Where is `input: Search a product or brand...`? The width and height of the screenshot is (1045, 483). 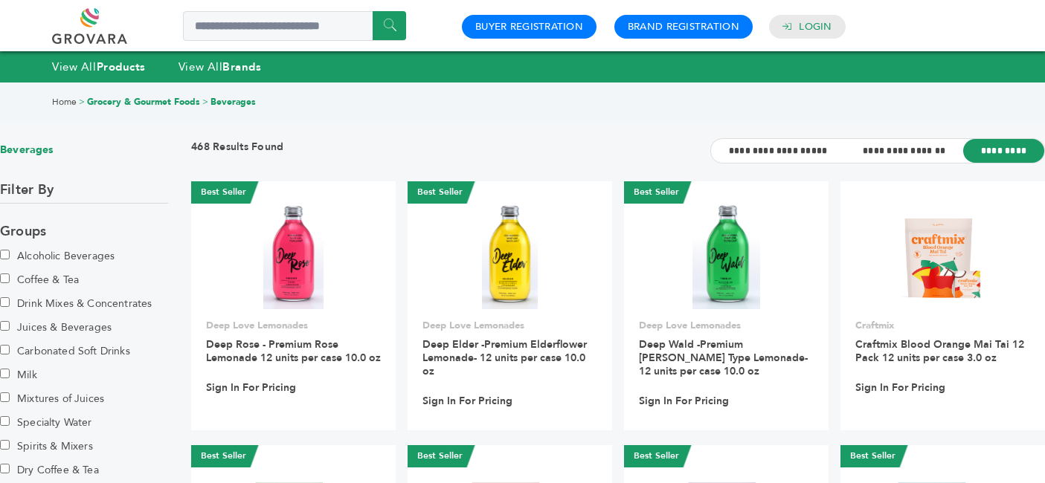 input: Search a product or brand... is located at coordinates (294, 26).